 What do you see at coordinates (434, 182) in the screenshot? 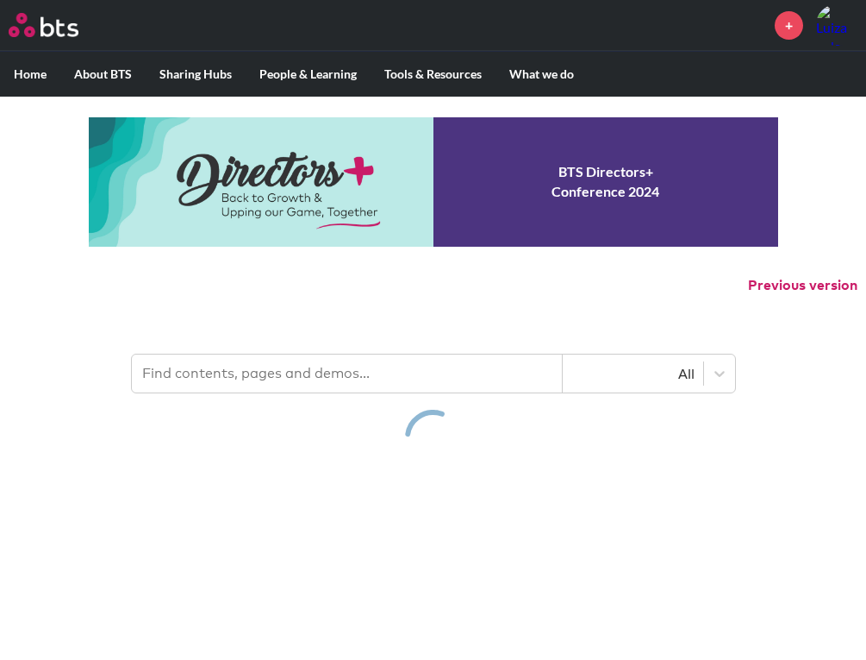
I see `a: Conference 2024` at bounding box center [434, 182].